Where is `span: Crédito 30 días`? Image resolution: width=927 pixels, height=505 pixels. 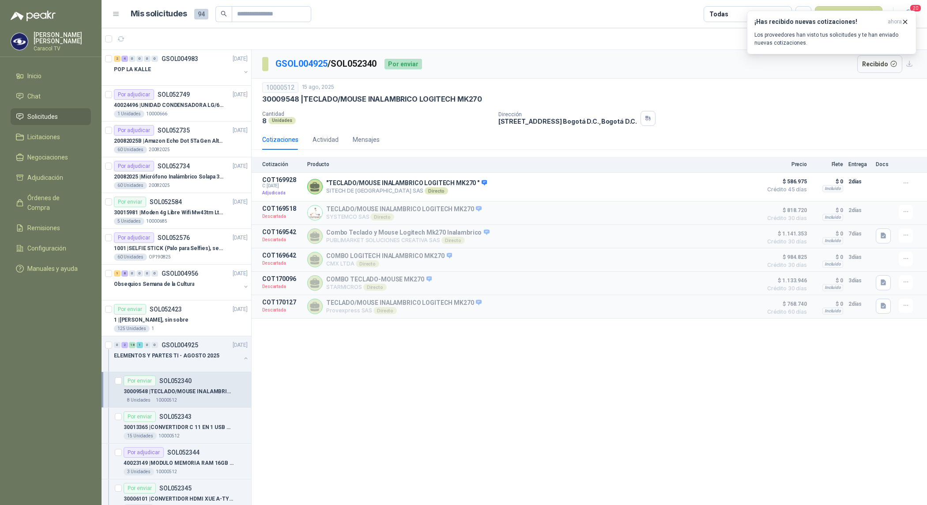 span: Crédito 30 días is located at coordinates (785, 265).